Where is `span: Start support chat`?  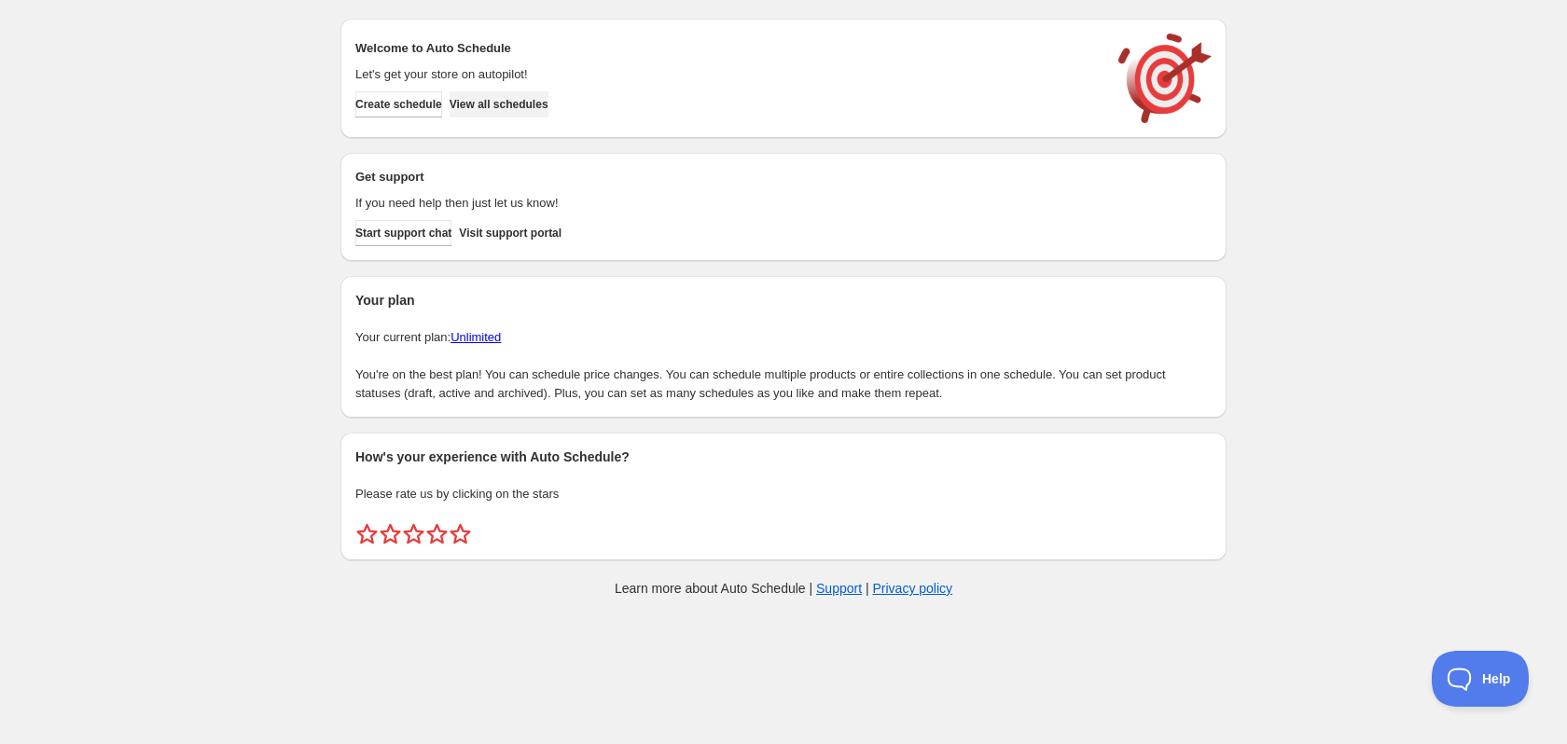 span: Start support chat is located at coordinates (403, 233).